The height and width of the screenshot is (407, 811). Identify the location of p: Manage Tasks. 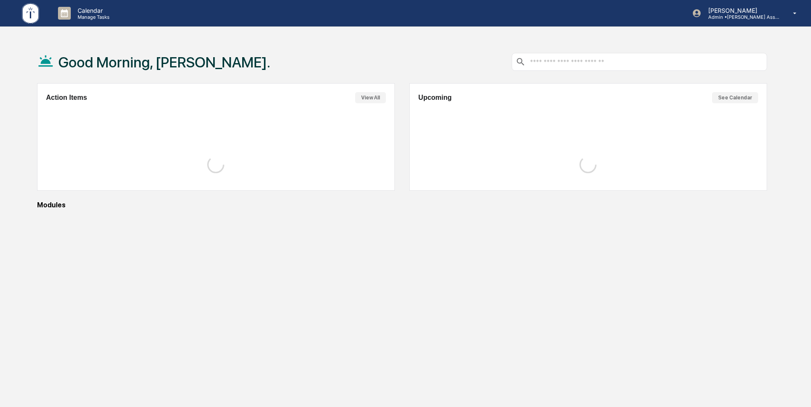
(92, 17).